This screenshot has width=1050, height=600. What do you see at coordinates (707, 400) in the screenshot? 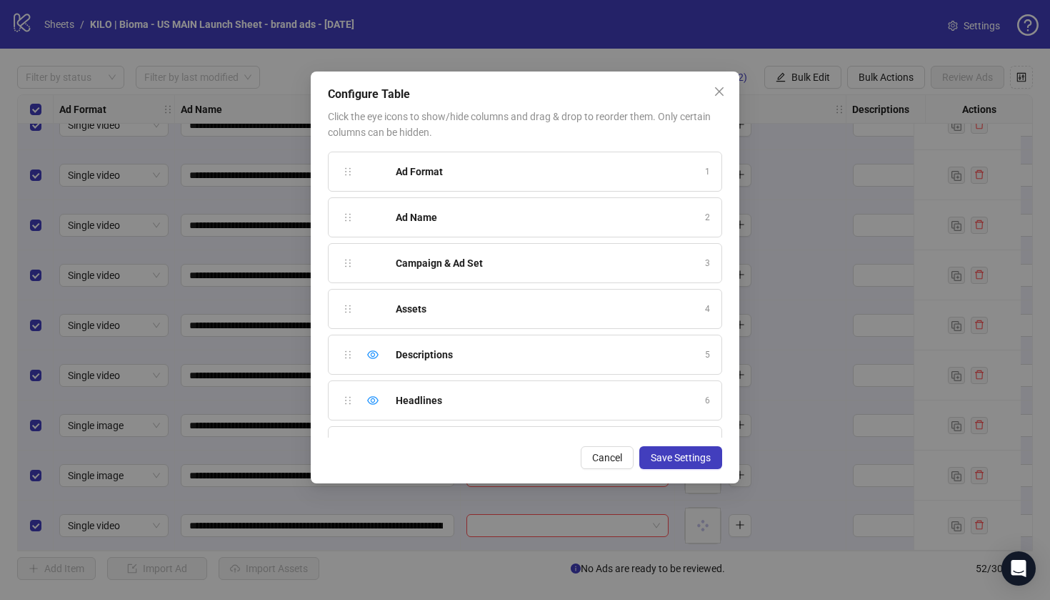
I see `span: 6` at bounding box center [707, 400].